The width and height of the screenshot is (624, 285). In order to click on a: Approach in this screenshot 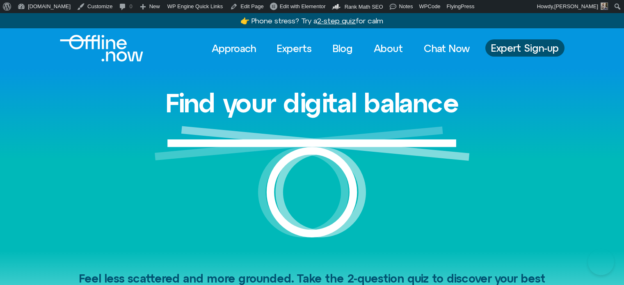, I will do `click(234, 48)`.